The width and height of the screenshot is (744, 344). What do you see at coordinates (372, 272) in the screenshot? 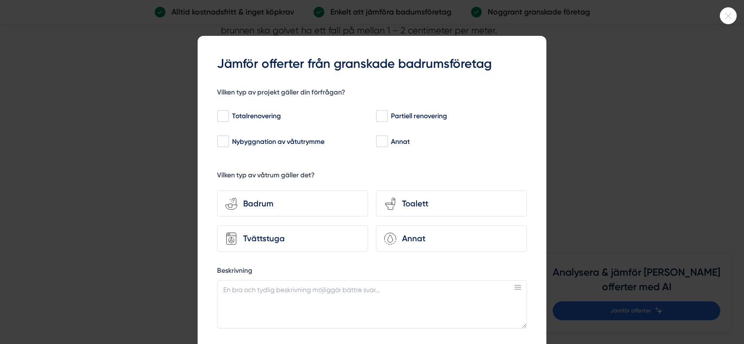
I see `label: Beskrivning` at bounding box center [372, 272].